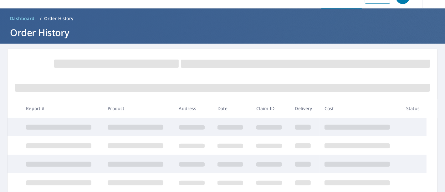  Describe the element at coordinates (22, 18) in the screenshot. I see `a: Dashboard` at that location.